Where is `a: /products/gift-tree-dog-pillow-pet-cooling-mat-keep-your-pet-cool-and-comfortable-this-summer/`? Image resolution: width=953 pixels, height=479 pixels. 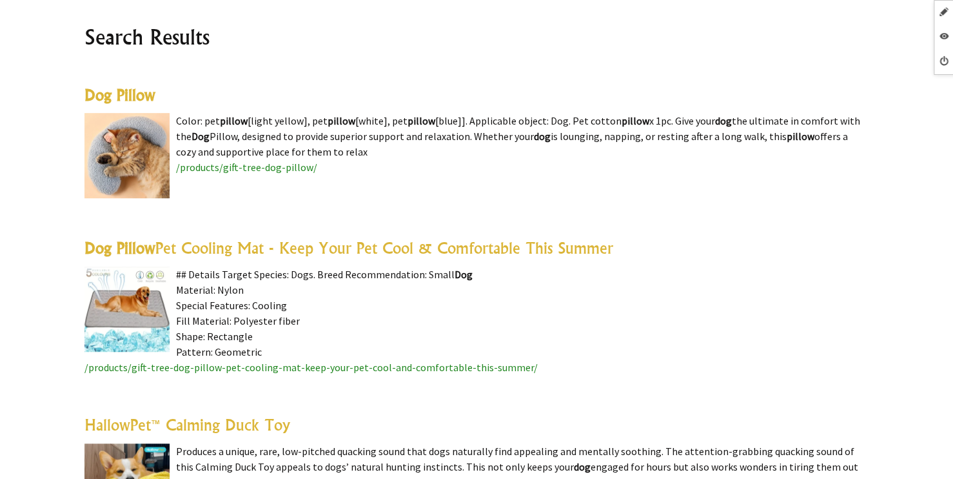 a: /products/gift-tree-dog-pillow-pet-cooling-mat-keep-your-pet-cool-and-comfortable-this-summer/ is located at coordinates (311, 367).